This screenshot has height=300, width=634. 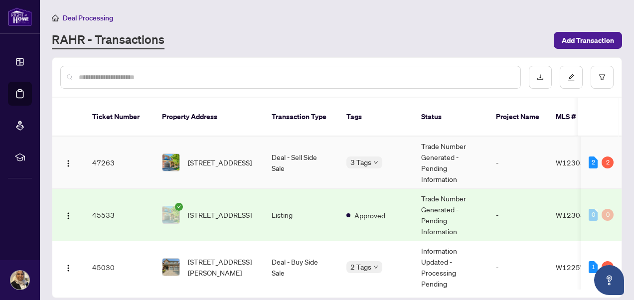 What do you see at coordinates (179, 207) in the screenshot?
I see `span: check-circle` at bounding box center [179, 207].